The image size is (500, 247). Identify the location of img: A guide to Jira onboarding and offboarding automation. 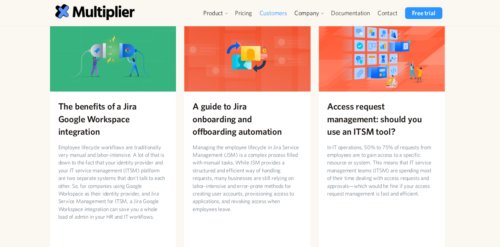
(248, 56).